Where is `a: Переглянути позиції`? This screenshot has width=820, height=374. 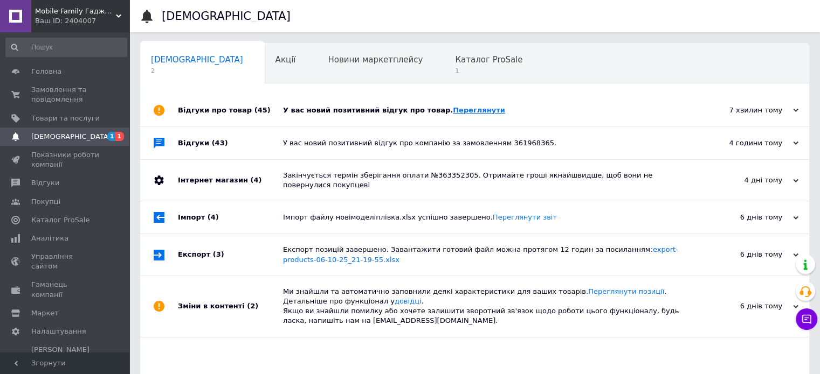
a: Переглянути позиції is located at coordinates (626, 292).